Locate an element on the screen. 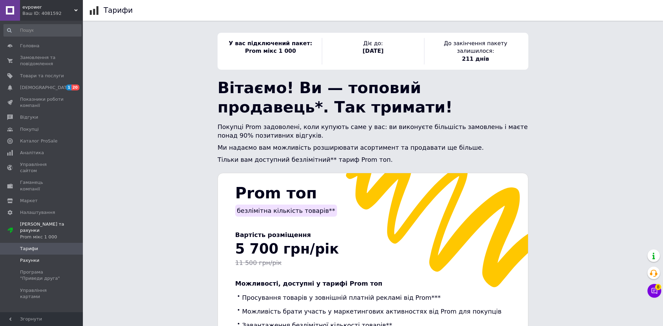 The image size is (663, 326). span: Каталог ProSale is located at coordinates (39, 141).